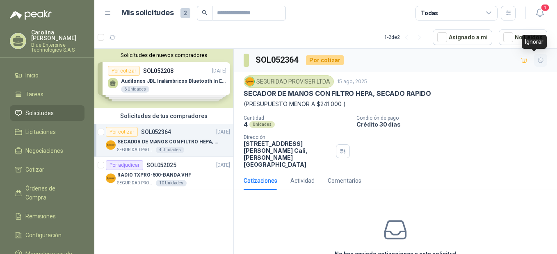 This screenshot has width=557, height=254. What do you see at coordinates (35, 170) in the screenshot?
I see `span: Cotizar` at bounding box center [35, 170].